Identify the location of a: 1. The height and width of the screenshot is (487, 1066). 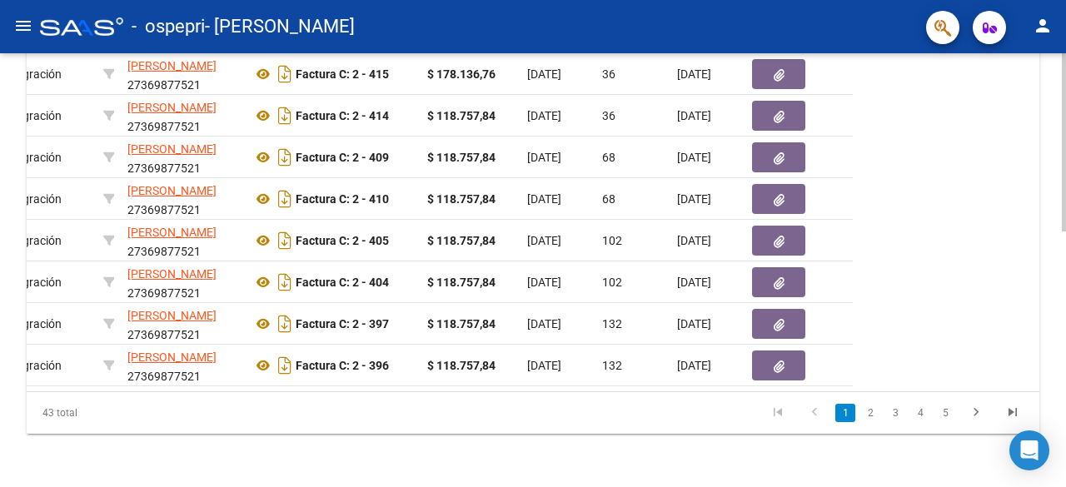
(846, 413).